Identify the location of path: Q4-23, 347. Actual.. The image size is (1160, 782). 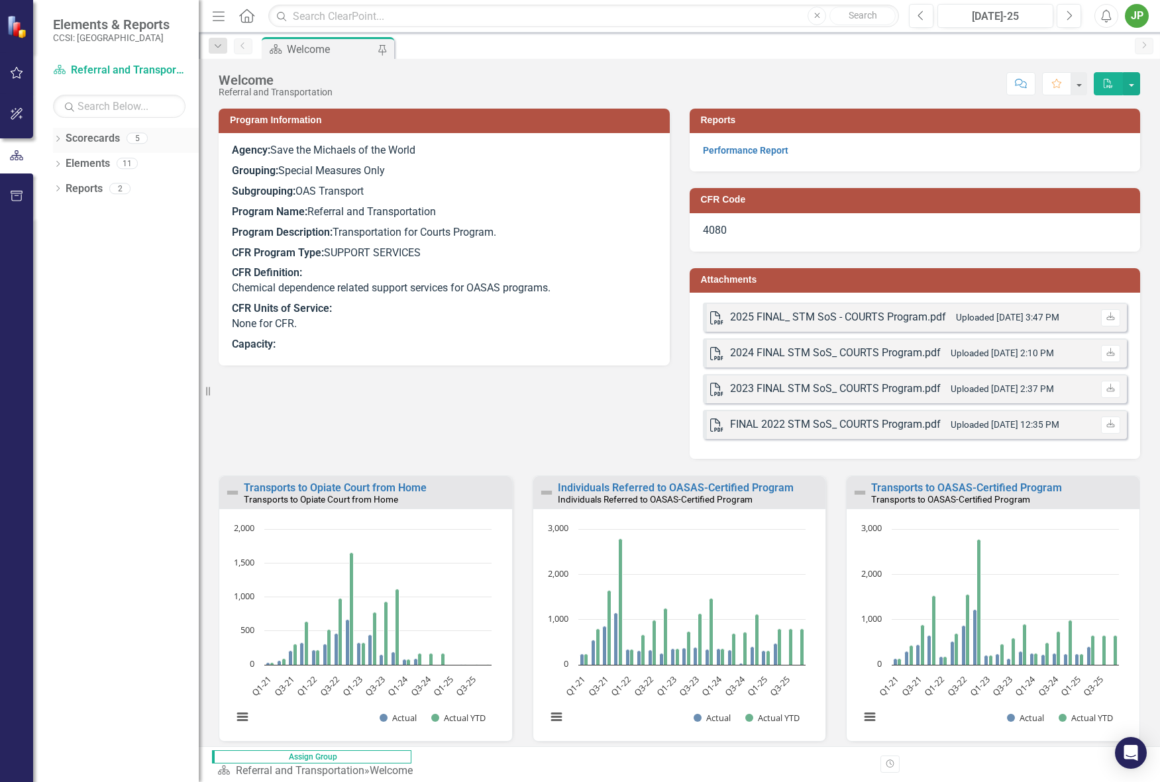
(707, 657).